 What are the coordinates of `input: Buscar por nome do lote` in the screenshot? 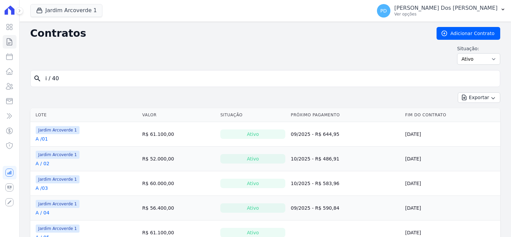 It's located at (269, 79).